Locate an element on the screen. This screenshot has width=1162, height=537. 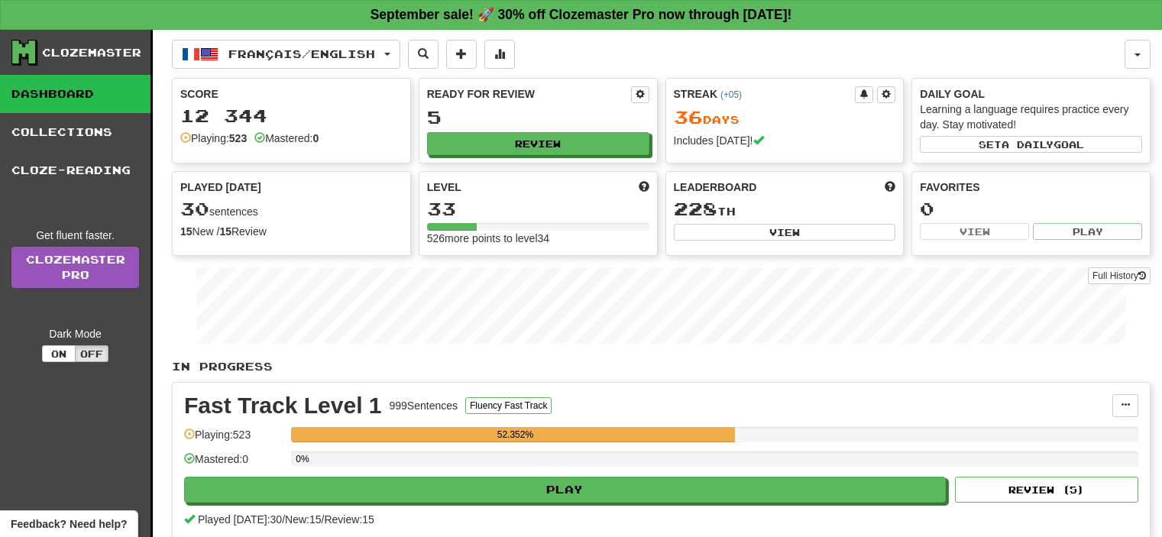
button: Review is located at coordinates (538, 144).